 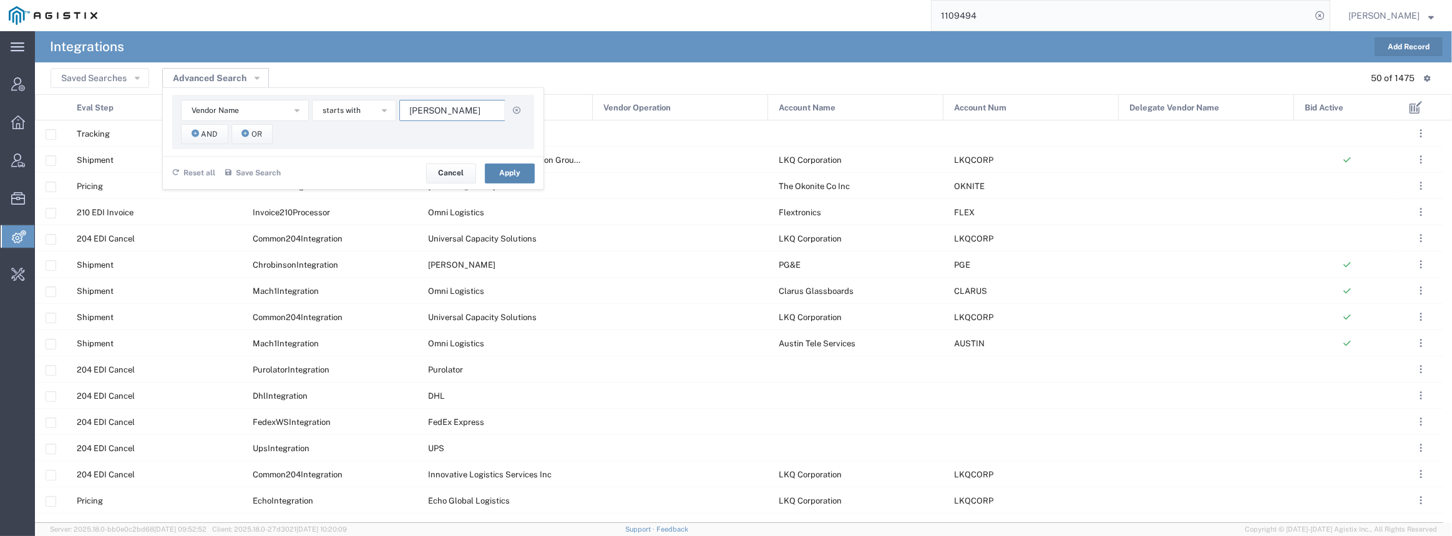 I want to click on span: Client: 2025.18.0-27d3021, so click(x=279, y=529).